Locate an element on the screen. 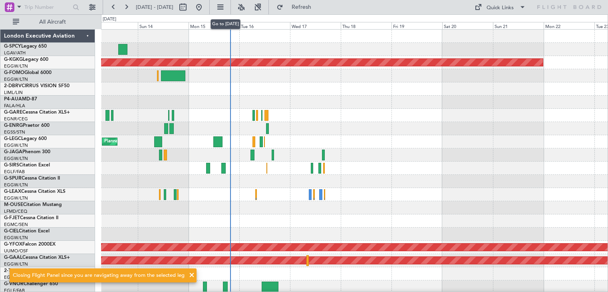 This screenshot has width=608, height=292. input: Trip Number is located at coordinates (47, 7).